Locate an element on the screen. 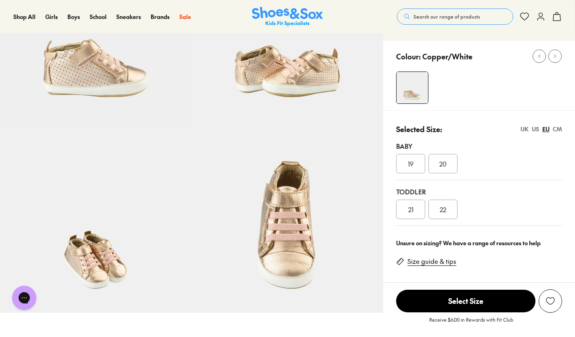 This screenshot has width=575, height=337. button: Select Size is located at coordinates (465, 301).